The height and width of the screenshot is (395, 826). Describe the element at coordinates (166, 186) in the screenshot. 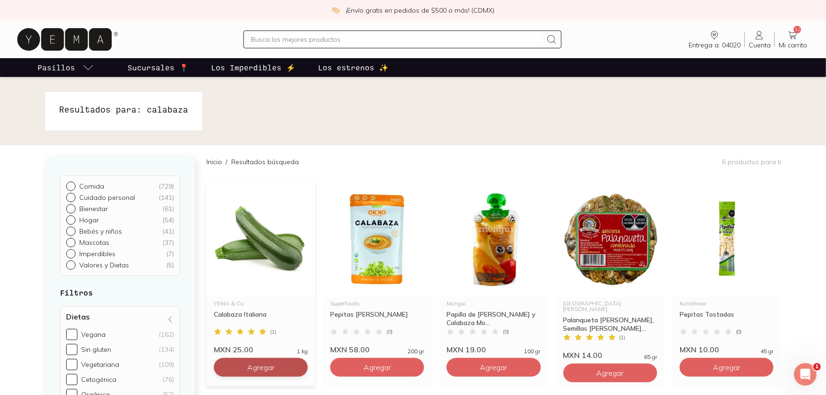

I see `div: ( 729 )` at that location.